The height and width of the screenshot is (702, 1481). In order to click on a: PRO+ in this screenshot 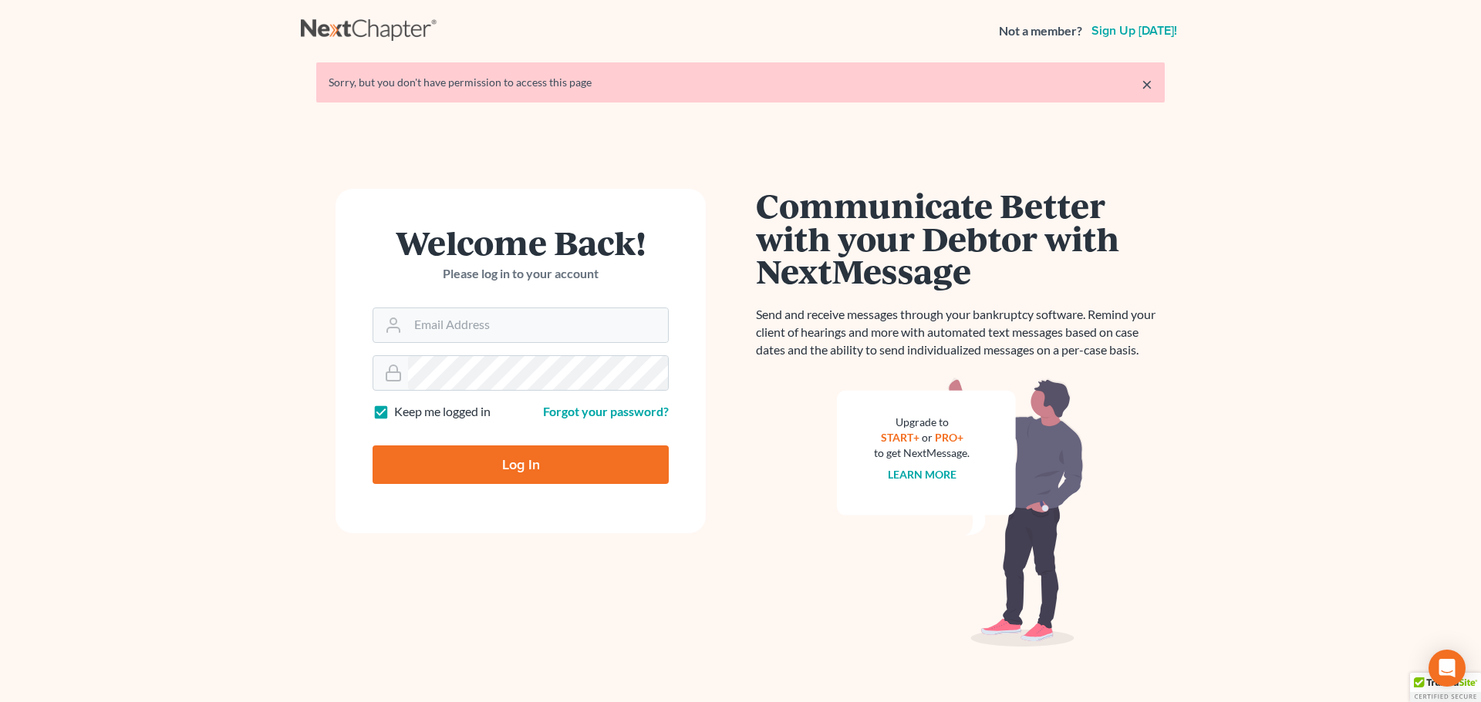, I will do `click(948, 437)`.